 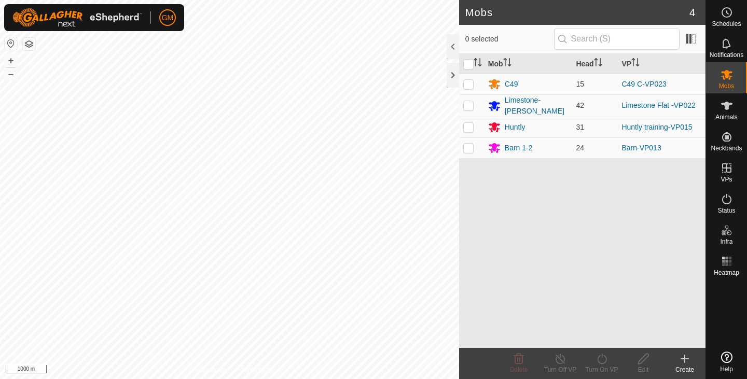 I want to click on span: 42, so click(x=580, y=105).